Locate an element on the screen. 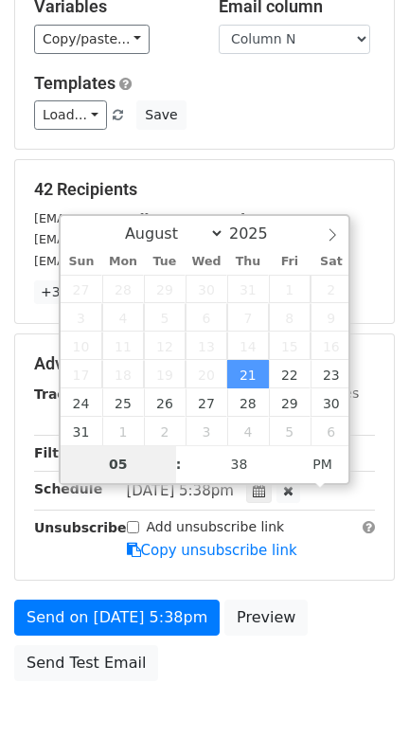 This screenshot has width=409, height=755. input: Minute is located at coordinates (240, 464).